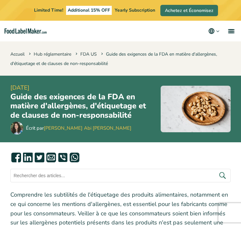  I want to click on a: Hub réglementaire, so click(52, 54).